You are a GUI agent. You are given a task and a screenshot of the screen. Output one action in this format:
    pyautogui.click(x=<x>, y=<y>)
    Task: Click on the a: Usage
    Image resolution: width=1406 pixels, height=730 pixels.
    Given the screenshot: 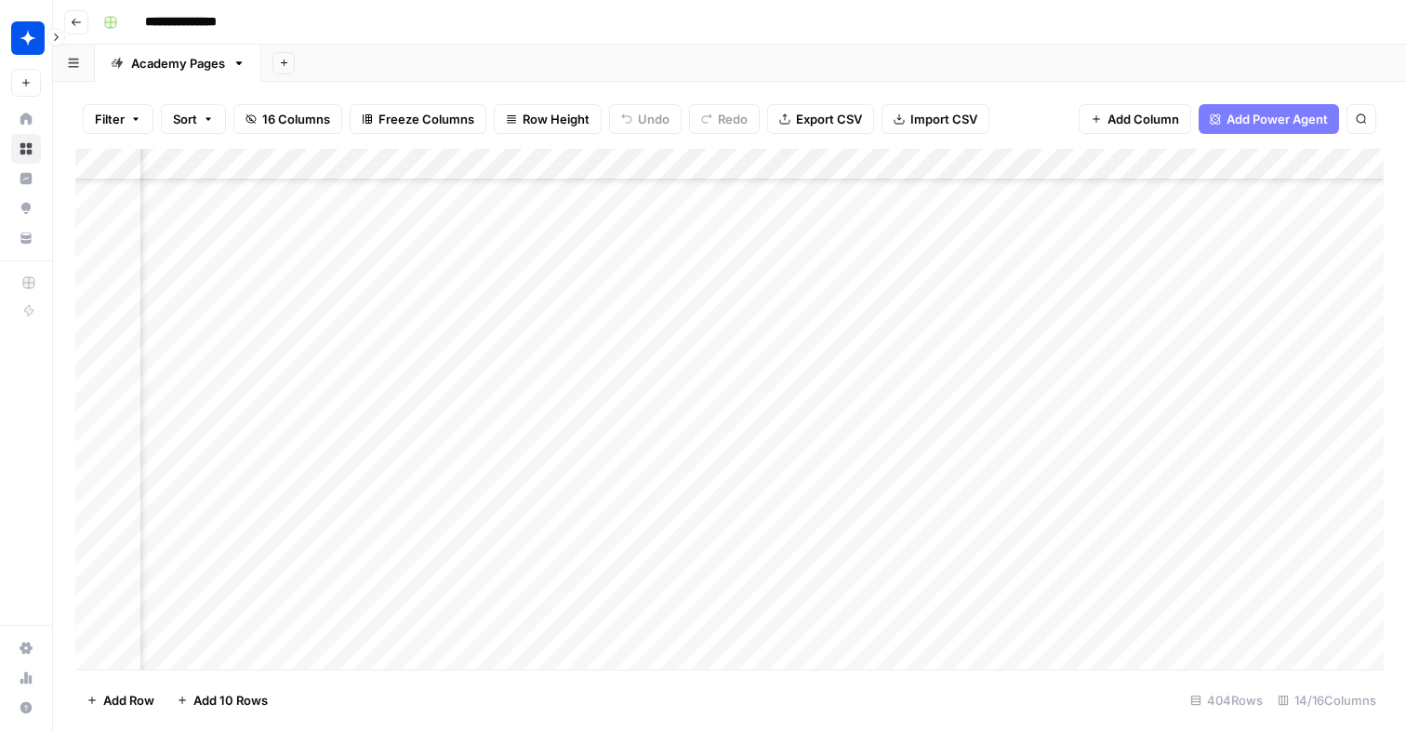 What is the action you would take?
    pyautogui.click(x=26, y=678)
    